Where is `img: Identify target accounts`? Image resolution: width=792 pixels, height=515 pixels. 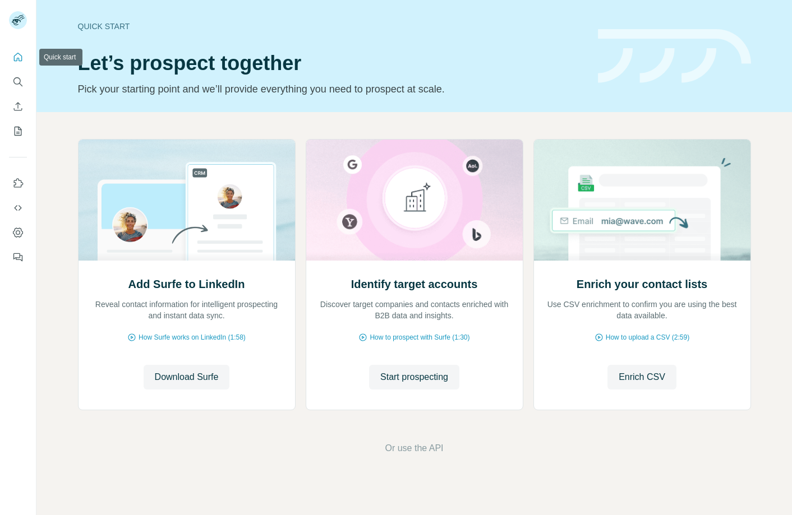 img: Identify target accounts is located at coordinates (414, 200).